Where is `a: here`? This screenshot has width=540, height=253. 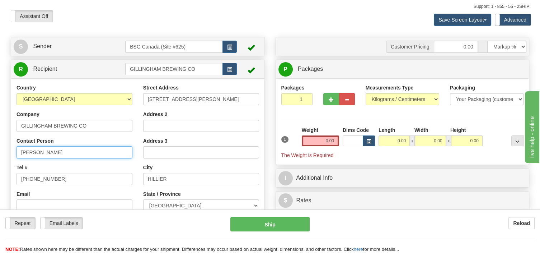
a: here is located at coordinates (359, 249).